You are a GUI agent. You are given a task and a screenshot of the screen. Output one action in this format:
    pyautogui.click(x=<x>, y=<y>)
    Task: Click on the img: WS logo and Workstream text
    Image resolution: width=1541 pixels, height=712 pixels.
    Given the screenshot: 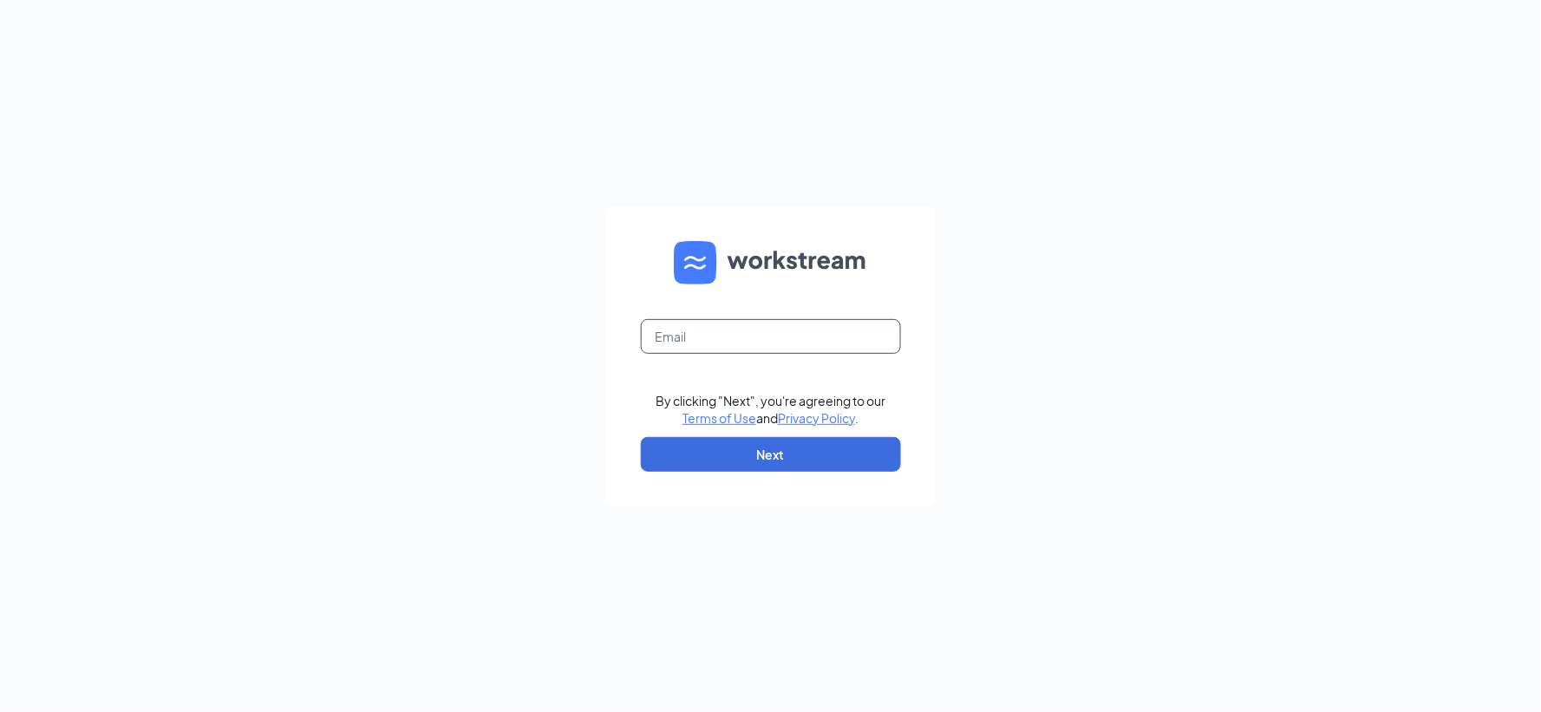 What is the action you would take?
    pyautogui.click(x=771, y=263)
    